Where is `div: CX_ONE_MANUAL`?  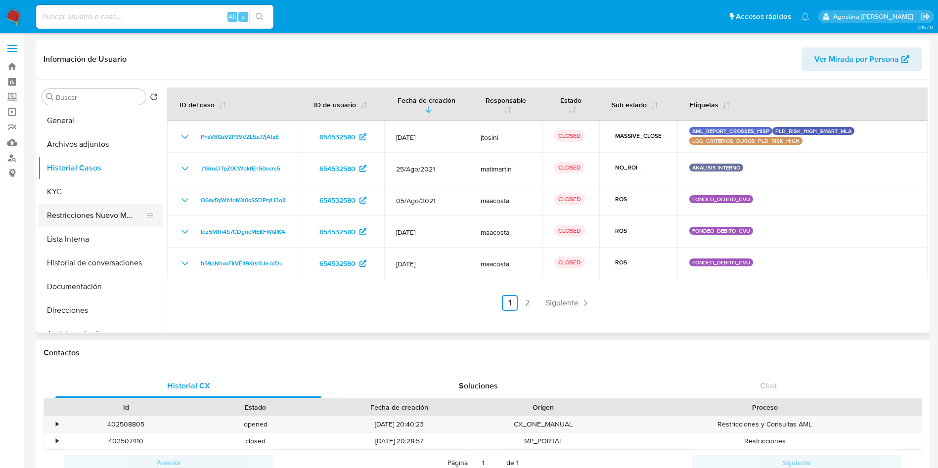
div: CX_ONE_MANUAL is located at coordinates (544, 424).